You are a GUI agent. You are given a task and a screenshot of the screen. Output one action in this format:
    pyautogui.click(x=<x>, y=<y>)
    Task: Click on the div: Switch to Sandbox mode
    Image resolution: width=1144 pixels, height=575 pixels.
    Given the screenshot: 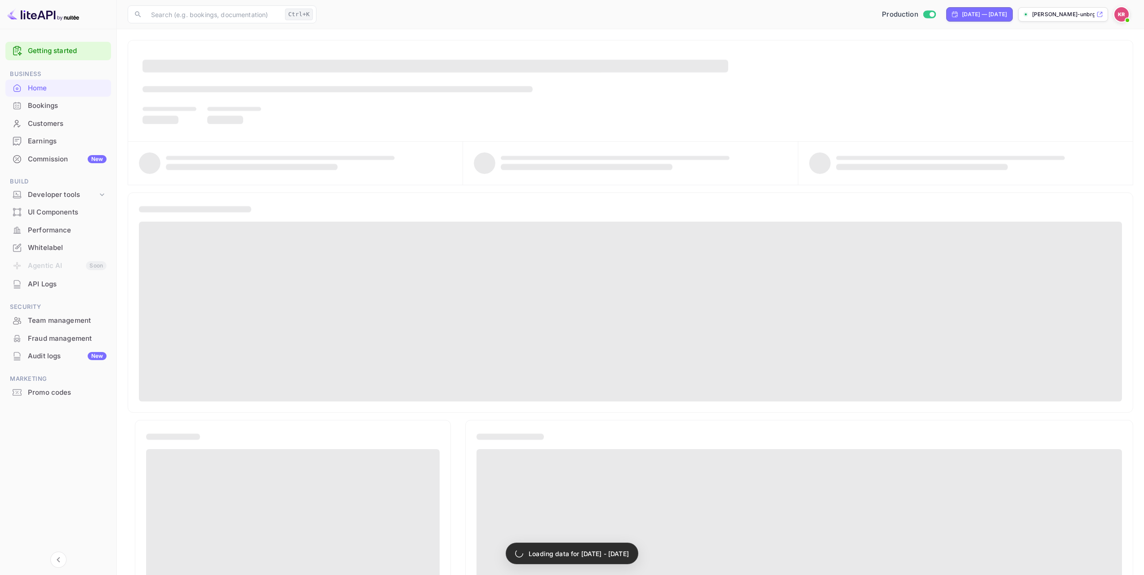 What is the action you would take?
    pyautogui.click(x=909, y=14)
    